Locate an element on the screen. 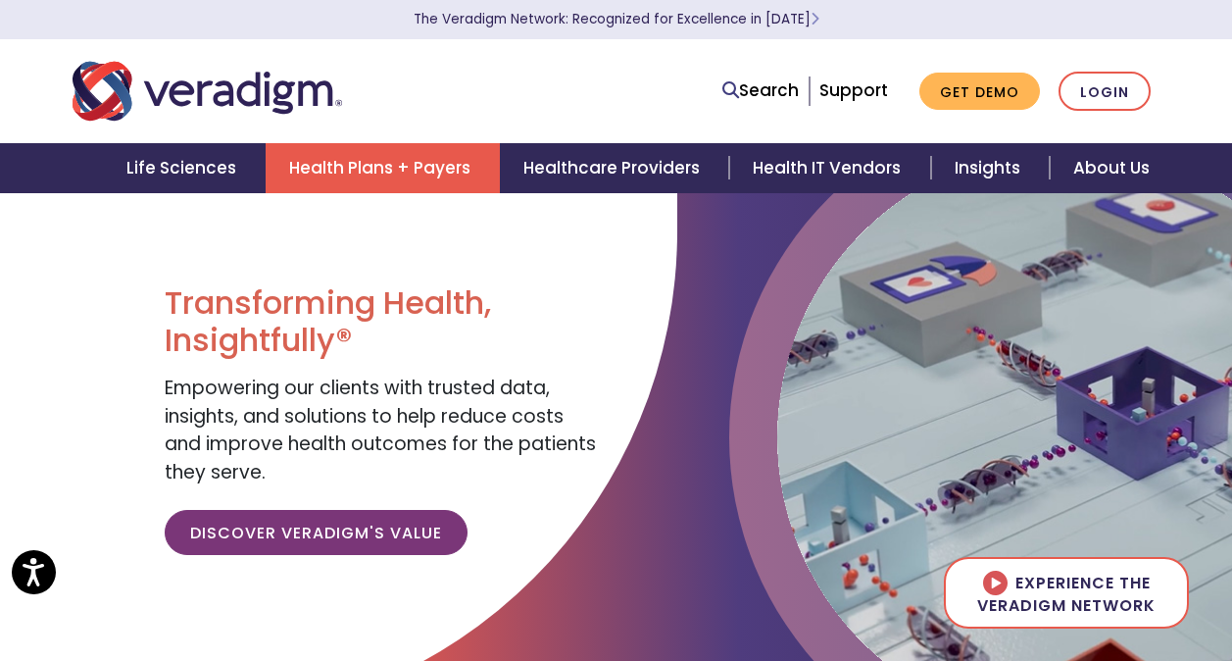  a: Get Demo is located at coordinates (979, 91).